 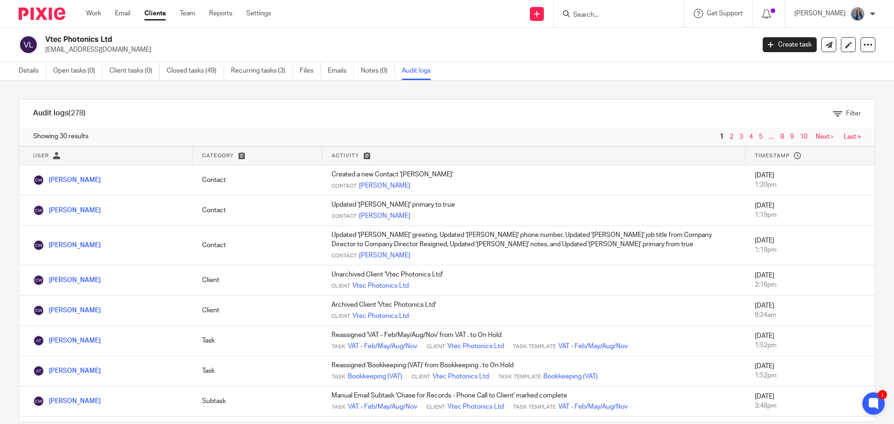 I want to click on h2: Vtec Photonics Ltd, so click(x=326, y=40).